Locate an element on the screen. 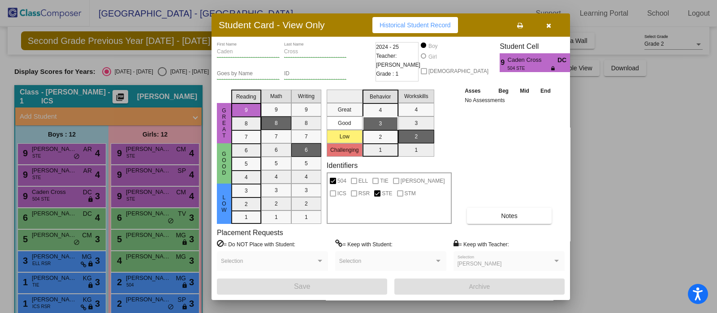 The width and height of the screenshot is (717, 313). label: Placement Requests is located at coordinates (250, 233).